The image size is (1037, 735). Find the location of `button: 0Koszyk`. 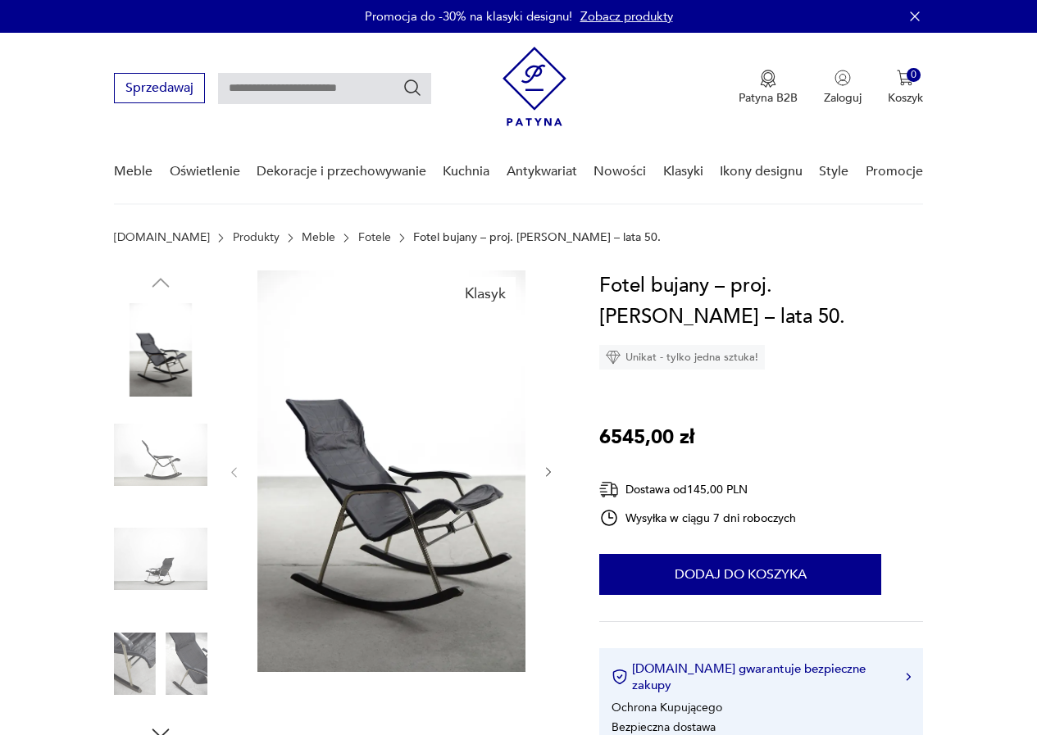

button: 0Koszyk is located at coordinates (905, 88).